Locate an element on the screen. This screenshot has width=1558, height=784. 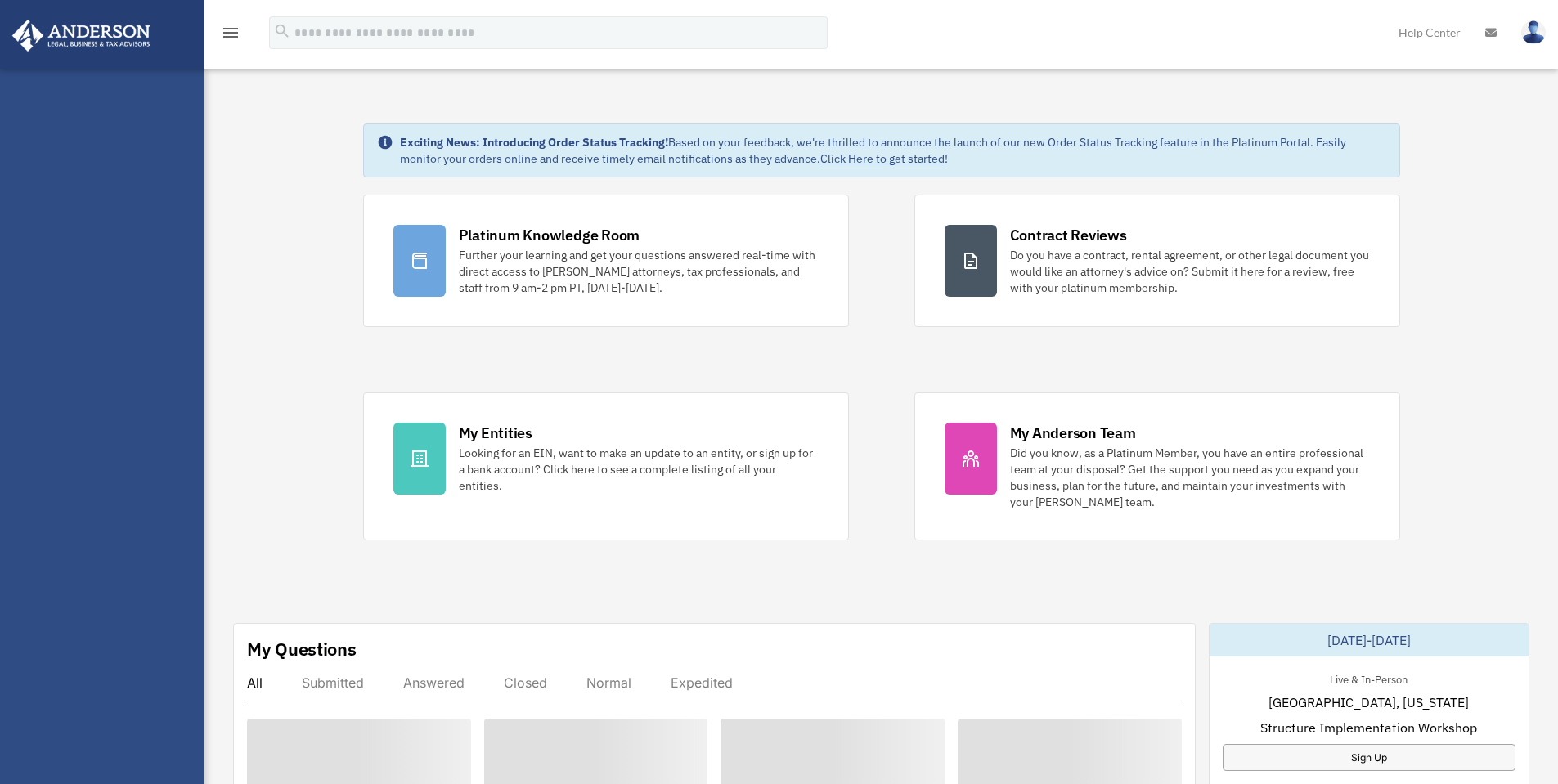
img: User Pic is located at coordinates (1533, 32).